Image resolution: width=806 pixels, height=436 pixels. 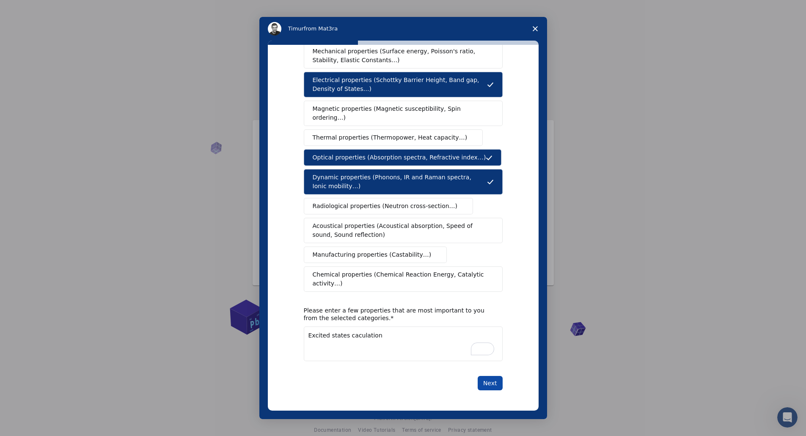 I want to click on div: Please enter a few properties that are most important to you from the selected categories., so click(x=397, y=314).